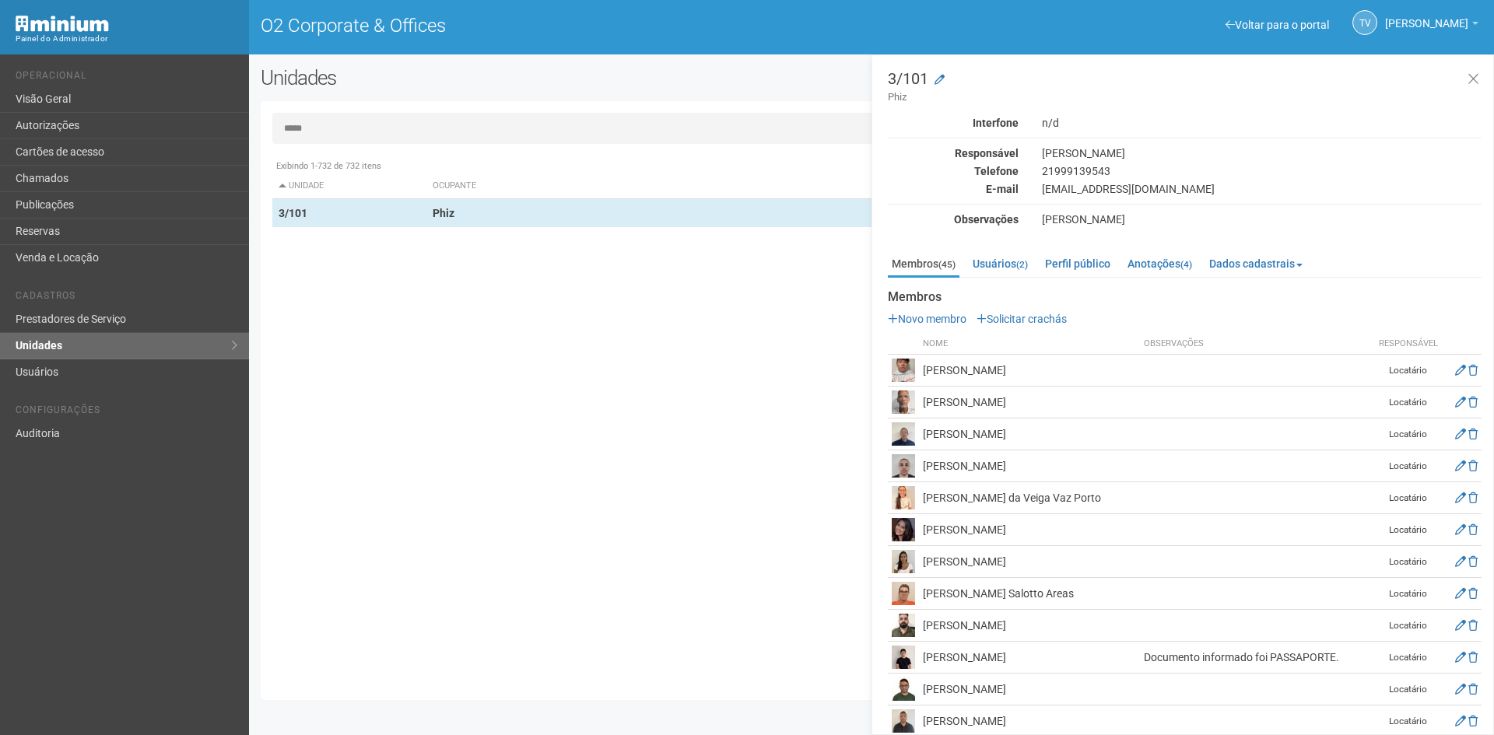 Image resolution: width=1494 pixels, height=735 pixels. Describe the element at coordinates (126, 78) in the screenshot. I see `li: Operacional` at that location.